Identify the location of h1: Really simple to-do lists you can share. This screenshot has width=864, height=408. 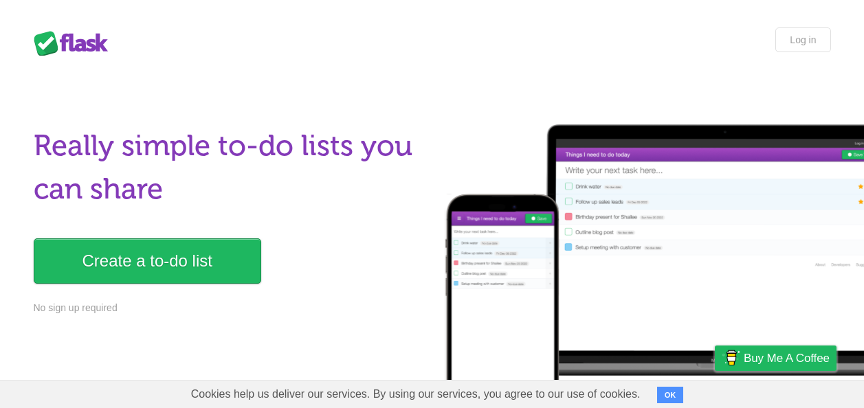
(229, 168).